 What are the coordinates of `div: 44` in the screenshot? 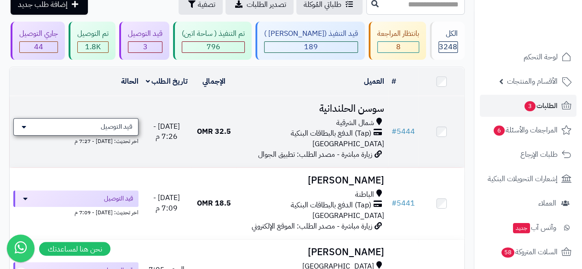 It's located at (39, 47).